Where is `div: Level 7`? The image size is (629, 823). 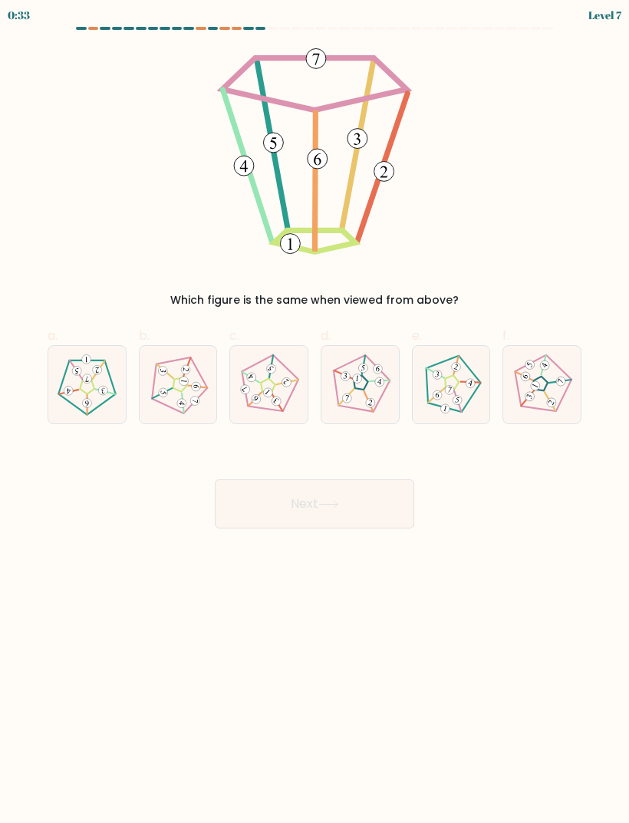
div: Level 7 is located at coordinates (604, 15).